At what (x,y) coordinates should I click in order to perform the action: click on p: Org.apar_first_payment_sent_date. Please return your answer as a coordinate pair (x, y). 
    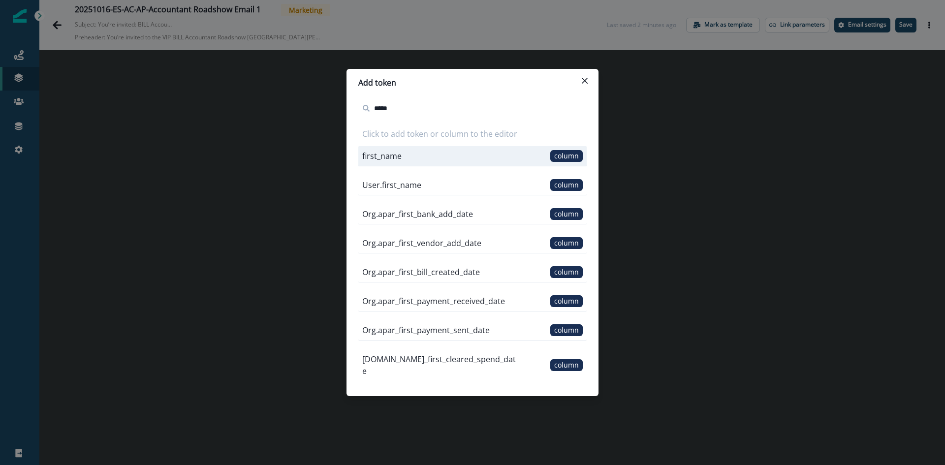
    Looking at the image, I should click on (426, 330).